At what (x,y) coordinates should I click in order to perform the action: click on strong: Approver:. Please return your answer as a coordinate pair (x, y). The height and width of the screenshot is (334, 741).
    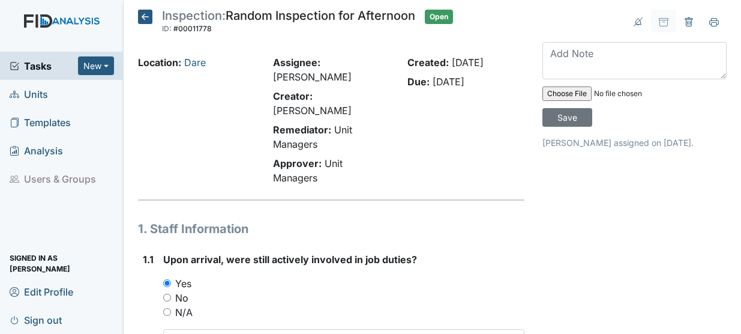
    Looking at the image, I should click on (297, 163).